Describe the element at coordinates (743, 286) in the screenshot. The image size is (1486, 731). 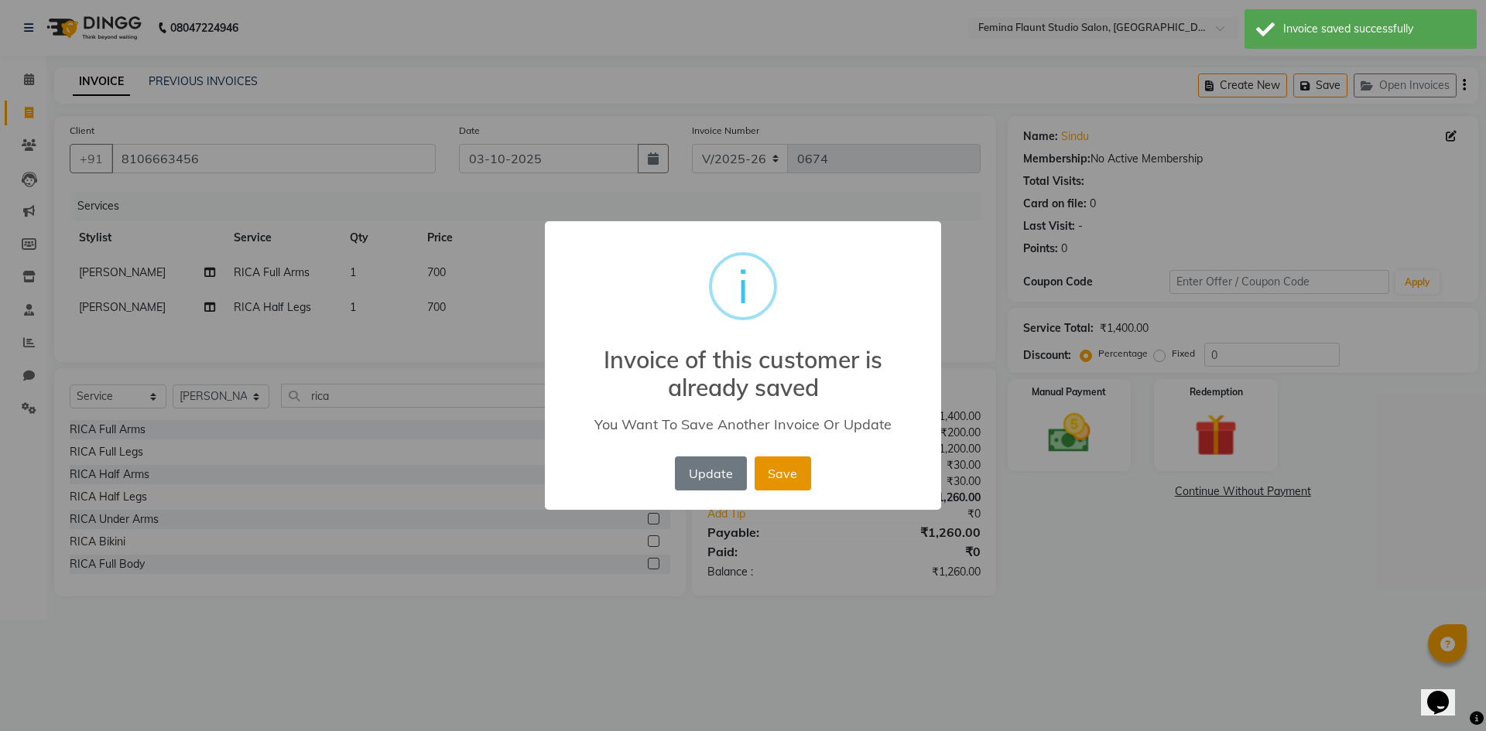
I see `div: i` at that location.